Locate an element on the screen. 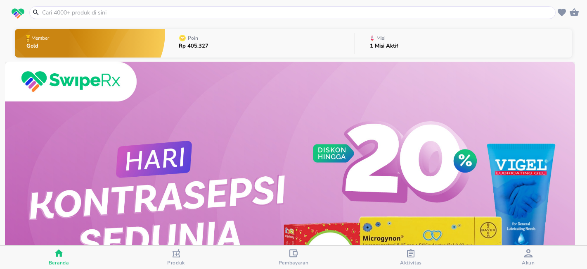  p: Misi is located at coordinates (381, 38).